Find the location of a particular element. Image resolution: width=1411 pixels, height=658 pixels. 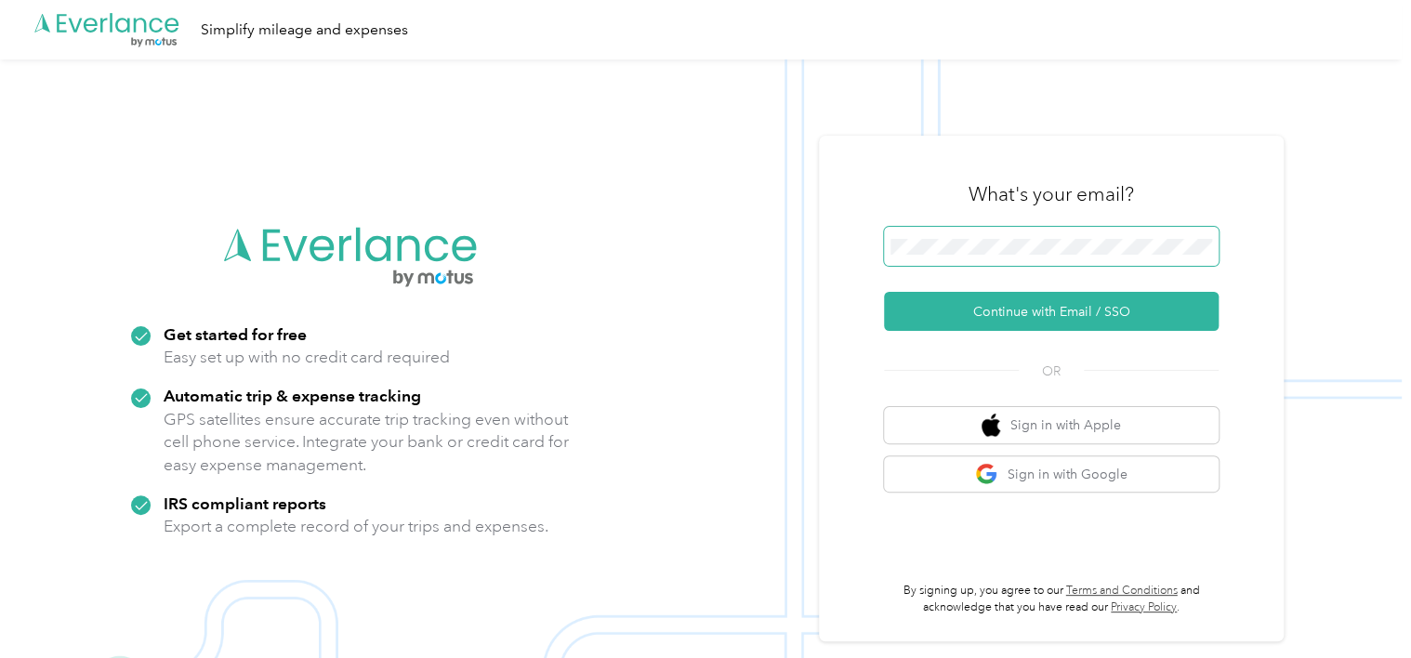

a: Privacy Policy is located at coordinates (1144, 607).